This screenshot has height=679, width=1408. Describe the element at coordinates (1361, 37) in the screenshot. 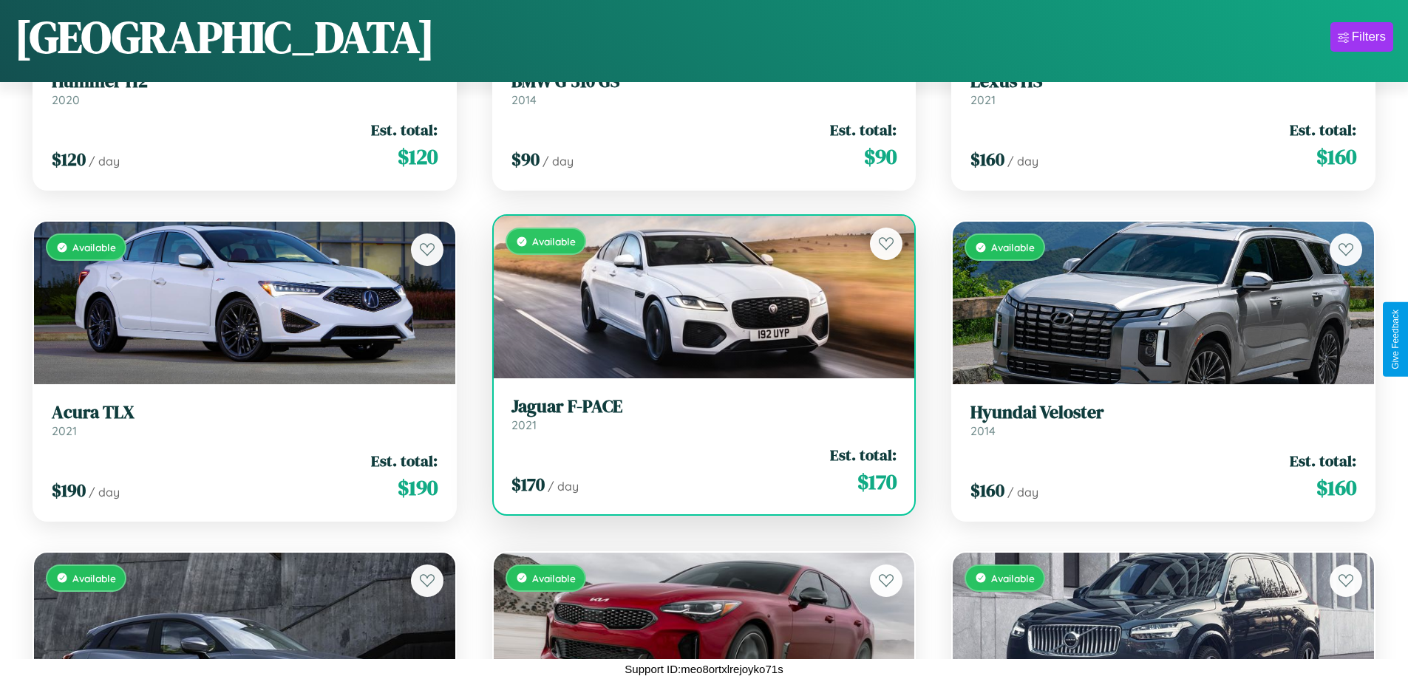

I see `button: Filters` at that location.